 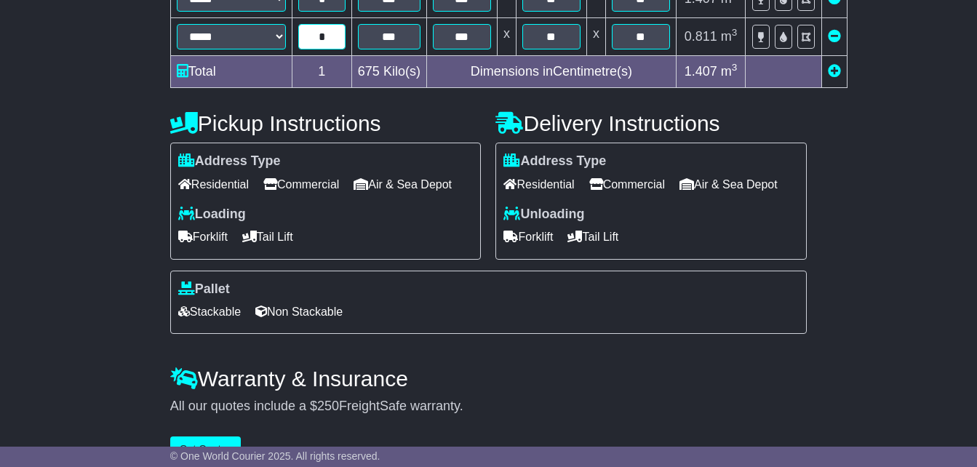 I want to click on td: Kilo(s), so click(x=388, y=72).